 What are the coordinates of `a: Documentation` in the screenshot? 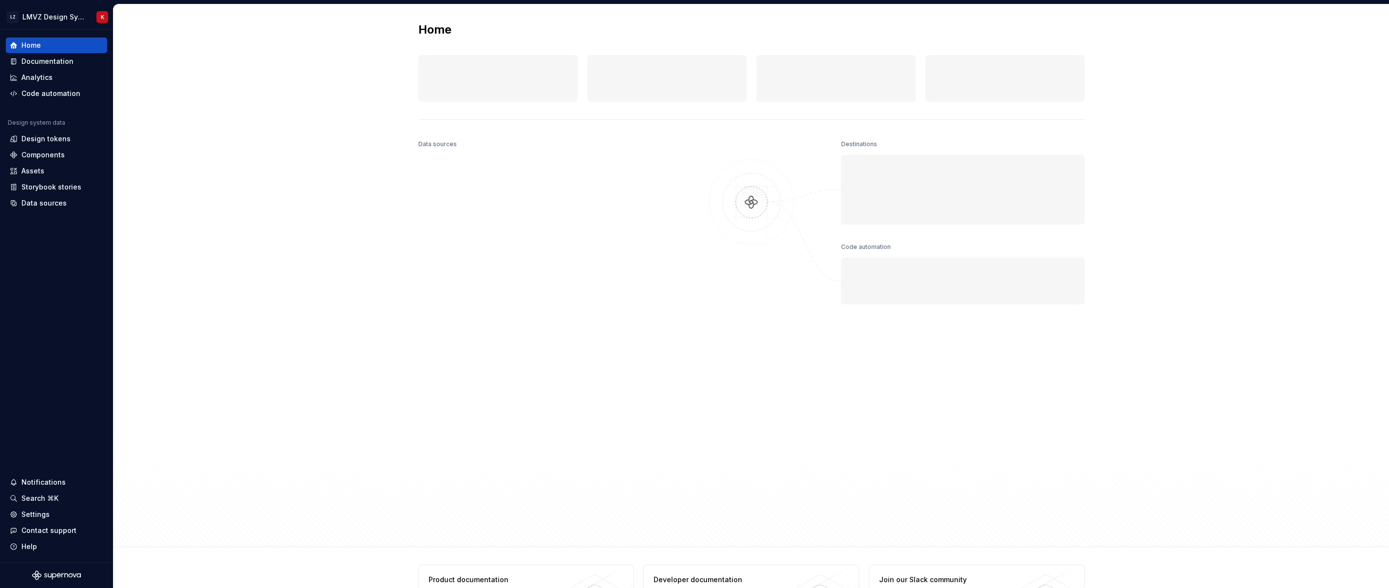 It's located at (56, 61).